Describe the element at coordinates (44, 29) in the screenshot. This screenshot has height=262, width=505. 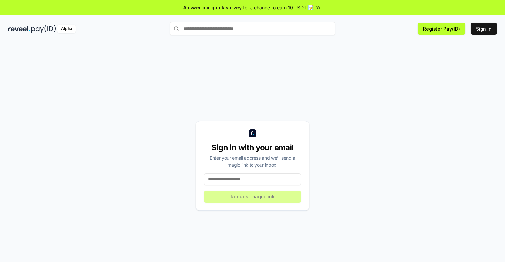
I see `img: pay_id` at that location.